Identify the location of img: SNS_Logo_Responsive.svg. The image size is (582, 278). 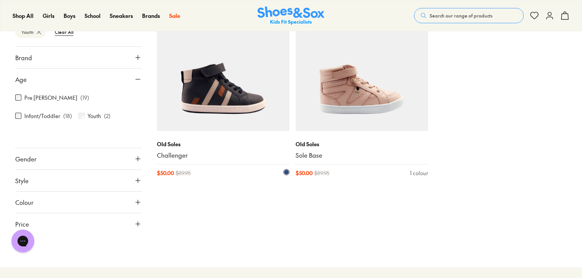
(291, 16).